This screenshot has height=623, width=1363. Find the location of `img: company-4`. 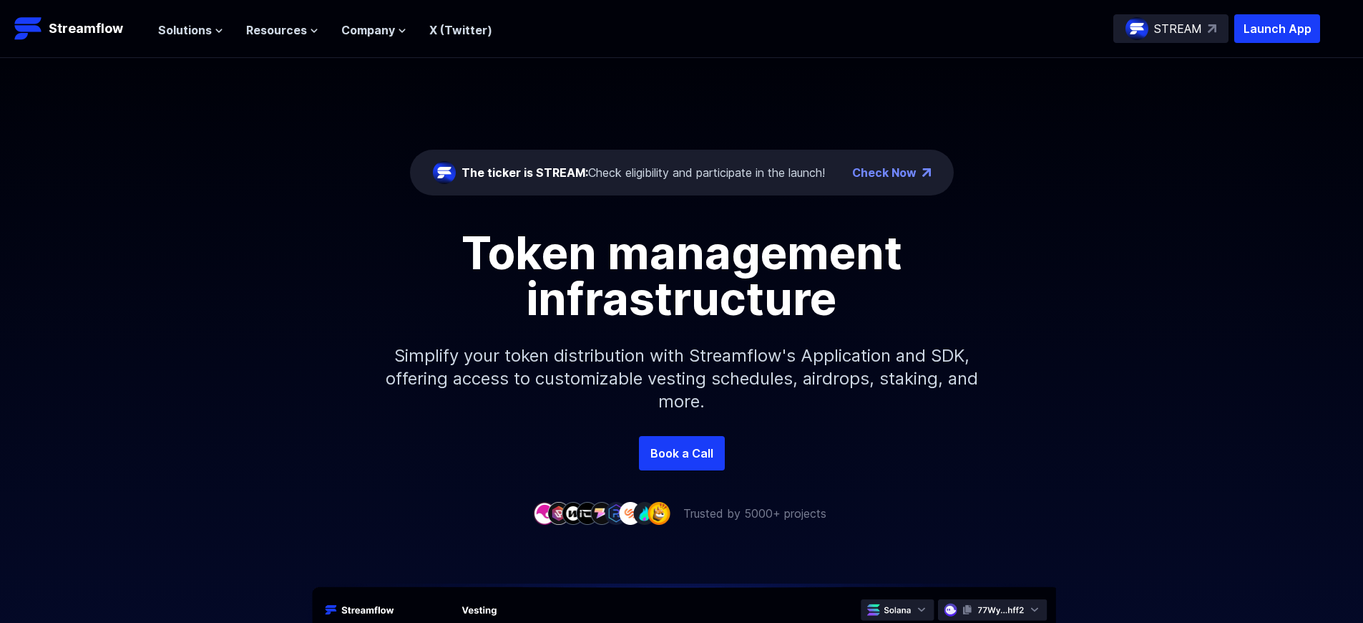

img: company-4 is located at coordinates (588, 512).